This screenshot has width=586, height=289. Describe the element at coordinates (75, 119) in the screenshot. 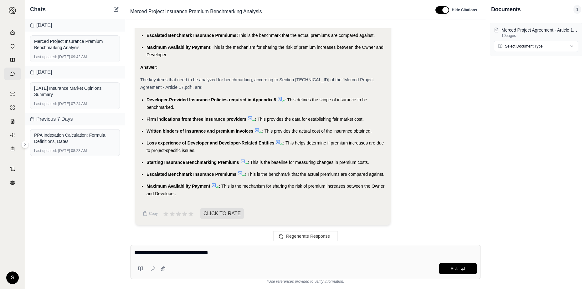

I see `div: Previous 7 Days` at that location.